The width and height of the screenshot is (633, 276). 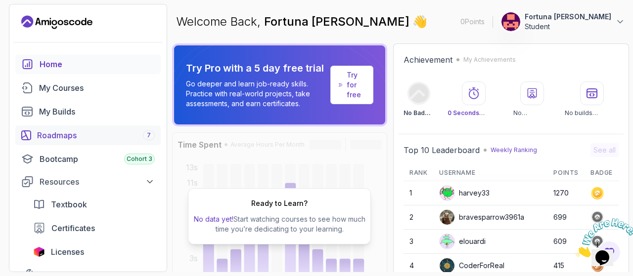 I want to click on p: Student, so click(x=567, y=27).